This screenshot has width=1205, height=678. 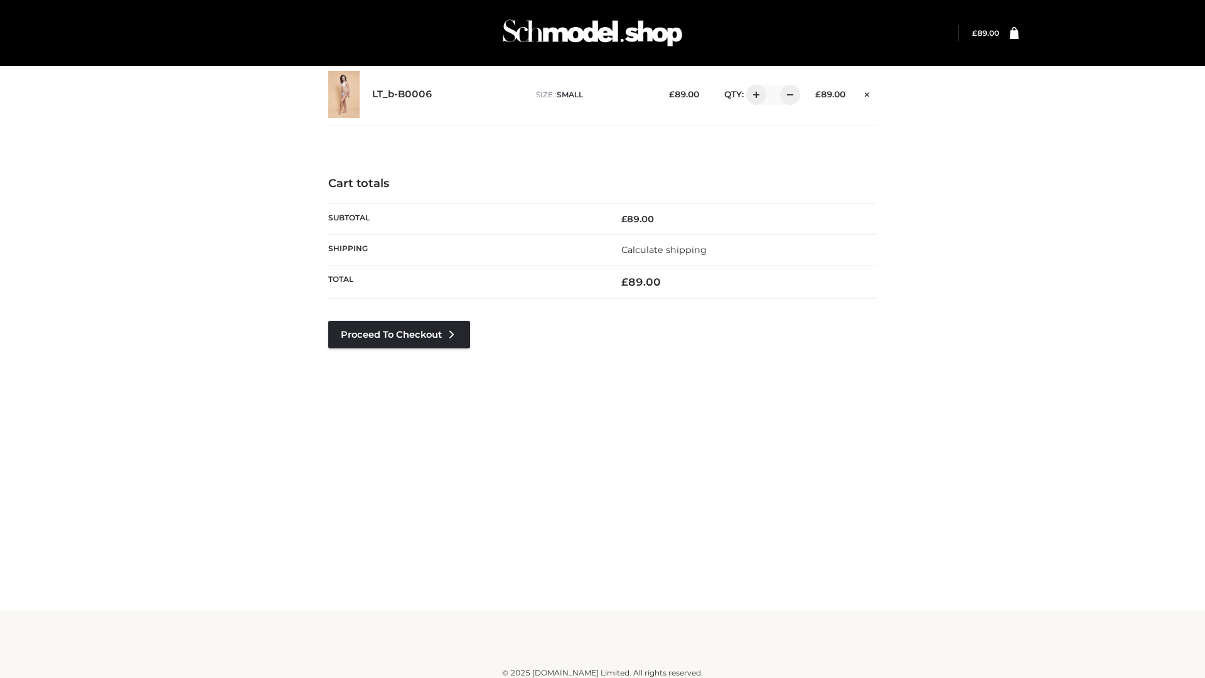 What do you see at coordinates (570, 94) in the screenshot?
I see `span: SMALL` at bounding box center [570, 94].